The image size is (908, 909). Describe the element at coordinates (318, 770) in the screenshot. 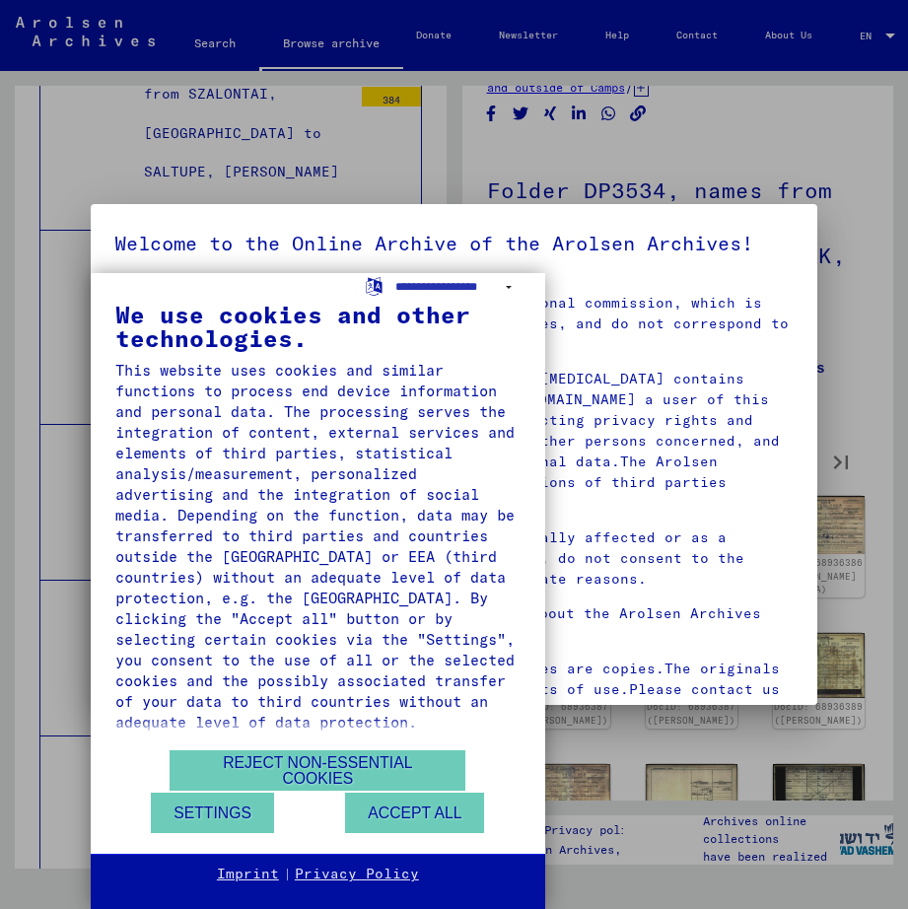

I see `button: Reject non-essential cookies` at that location.